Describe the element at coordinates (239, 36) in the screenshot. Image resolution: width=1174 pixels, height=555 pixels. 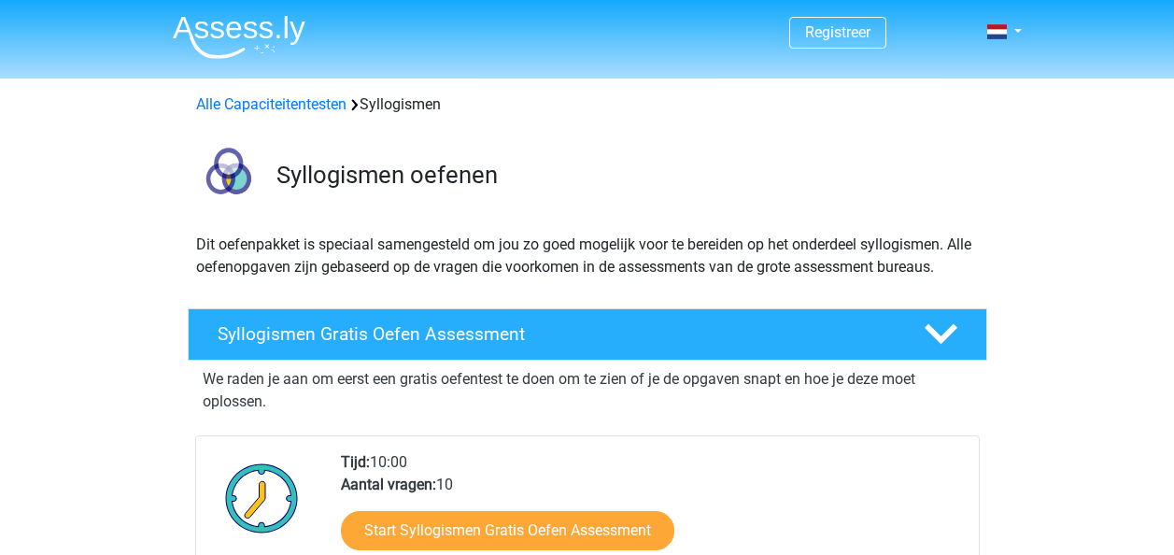
I see `img: Assessly` at that location.